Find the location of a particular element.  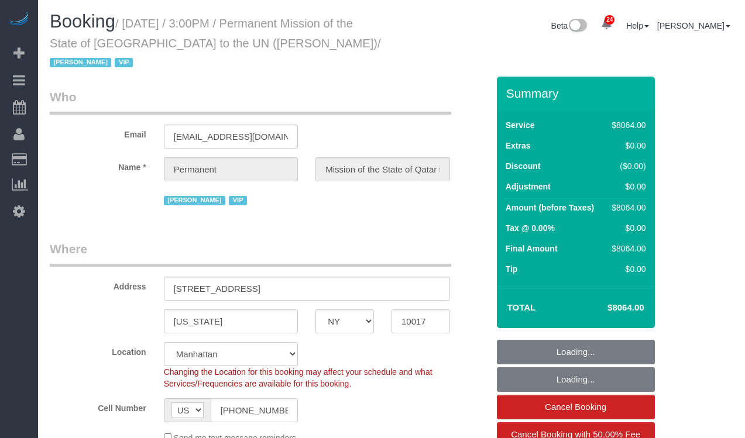

label: Address is located at coordinates (98, 284).